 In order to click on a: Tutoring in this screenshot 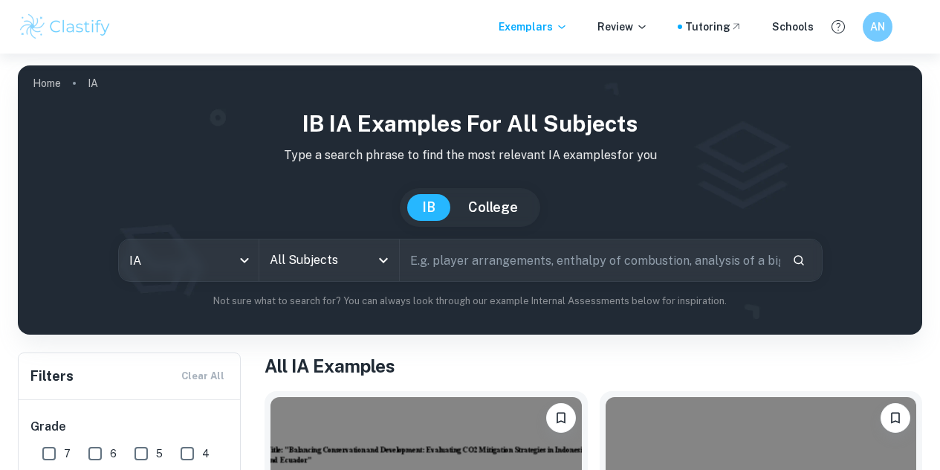, I will do `click(713, 27)`.